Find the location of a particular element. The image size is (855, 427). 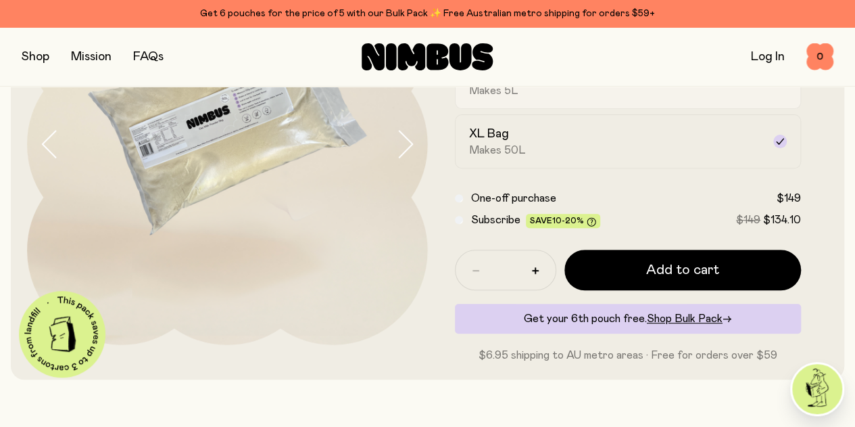

img: illustration-carton.png is located at coordinates (62, 333).